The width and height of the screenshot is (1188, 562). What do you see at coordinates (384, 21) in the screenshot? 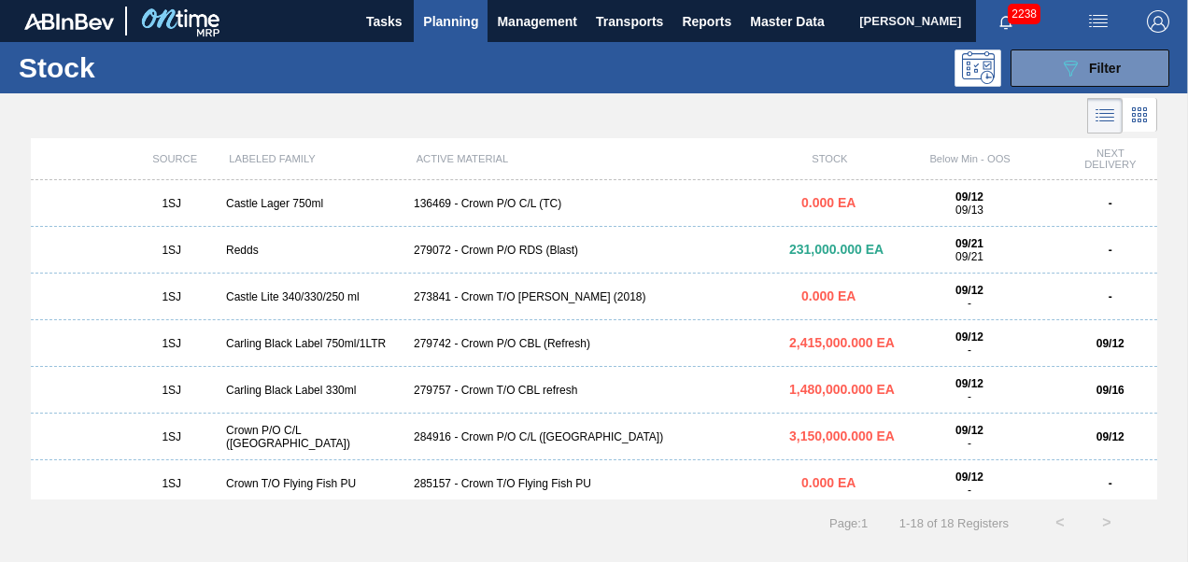
I see `span: Tasks` at bounding box center [384, 21].